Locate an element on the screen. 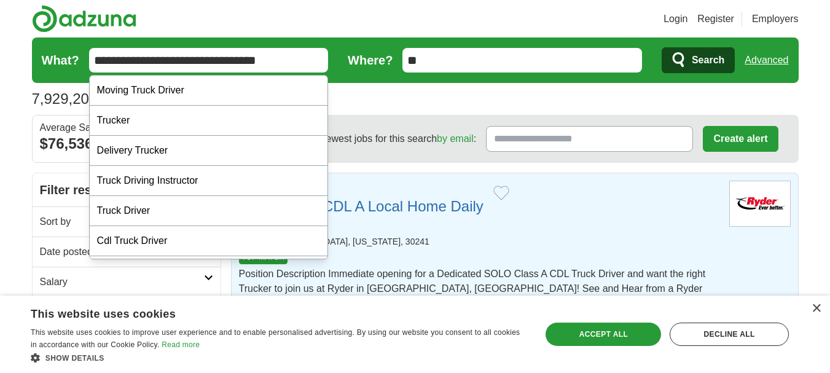  button: Search is located at coordinates (698, 60).